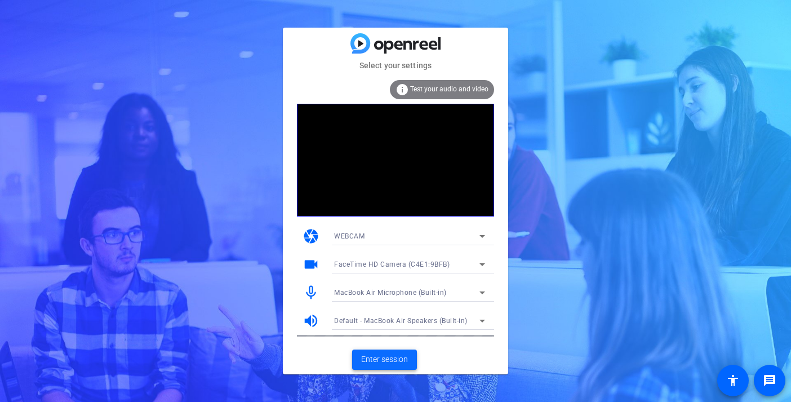  Describe the element at coordinates (391, 264) in the screenshot. I see `span: FaceTime HD Camera (C4E1:9BFB)` at that location.